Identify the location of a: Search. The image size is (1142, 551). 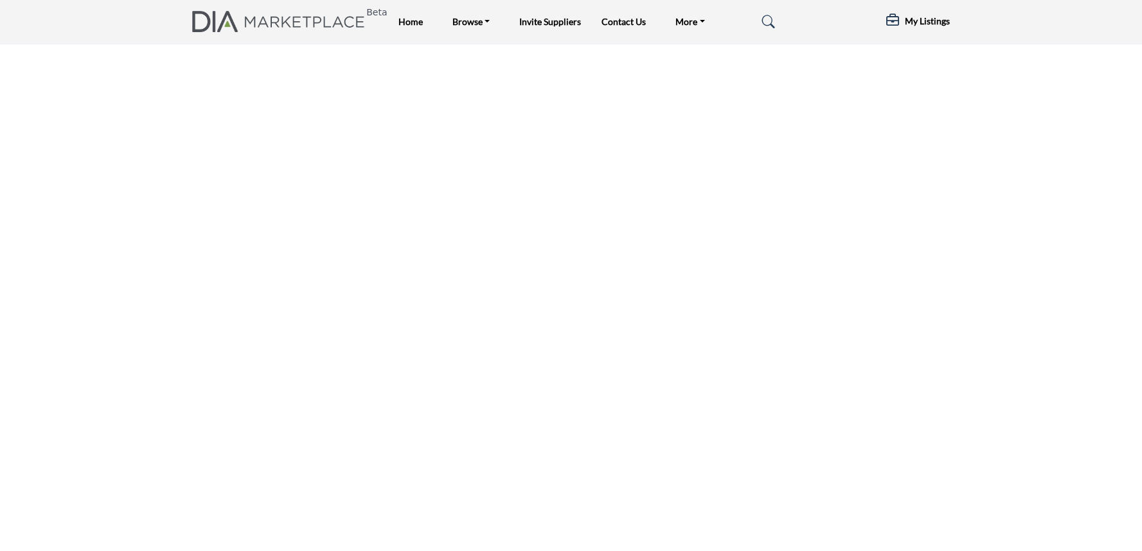
(767, 21).